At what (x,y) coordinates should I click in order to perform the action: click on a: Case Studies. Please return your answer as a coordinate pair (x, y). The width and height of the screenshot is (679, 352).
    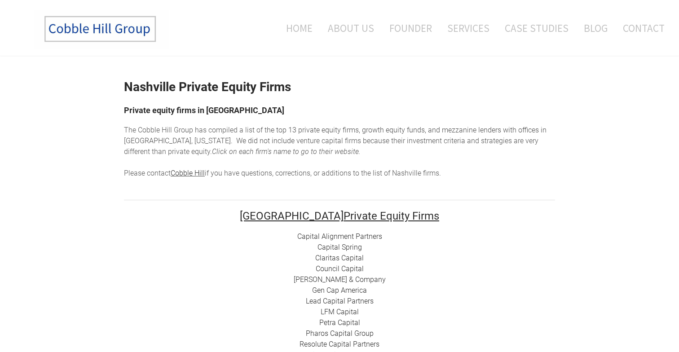
    Looking at the image, I should click on (537, 28).